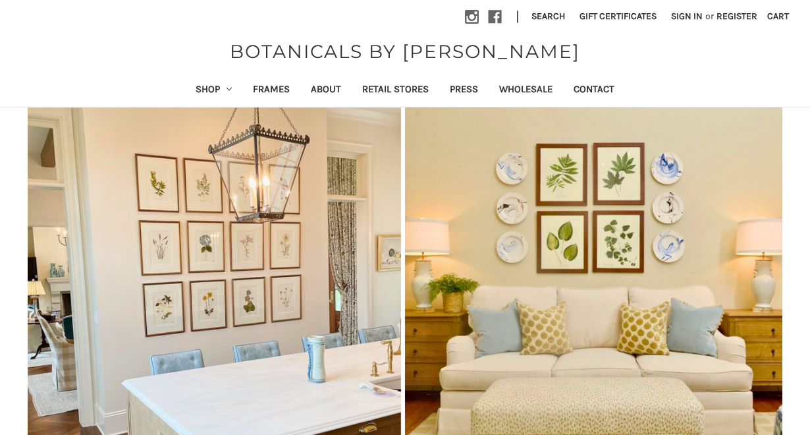  What do you see at coordinates (709, 16) in the screenshot?
I see `span: or` at bounding box center [709, 16].